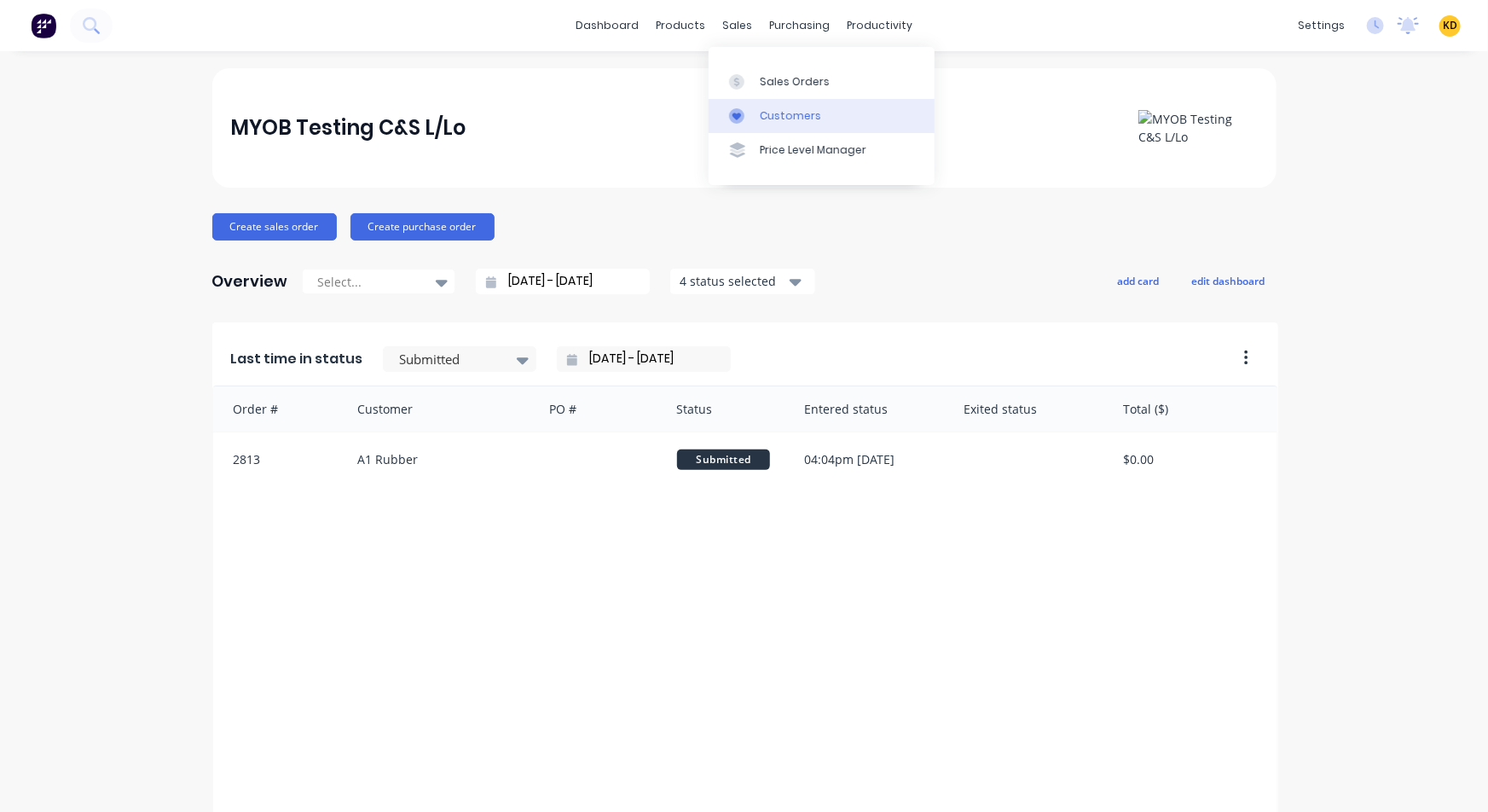 The width and height of the screenshot is (1488, 812). I want to click on div: PO #, so click(596, 408).